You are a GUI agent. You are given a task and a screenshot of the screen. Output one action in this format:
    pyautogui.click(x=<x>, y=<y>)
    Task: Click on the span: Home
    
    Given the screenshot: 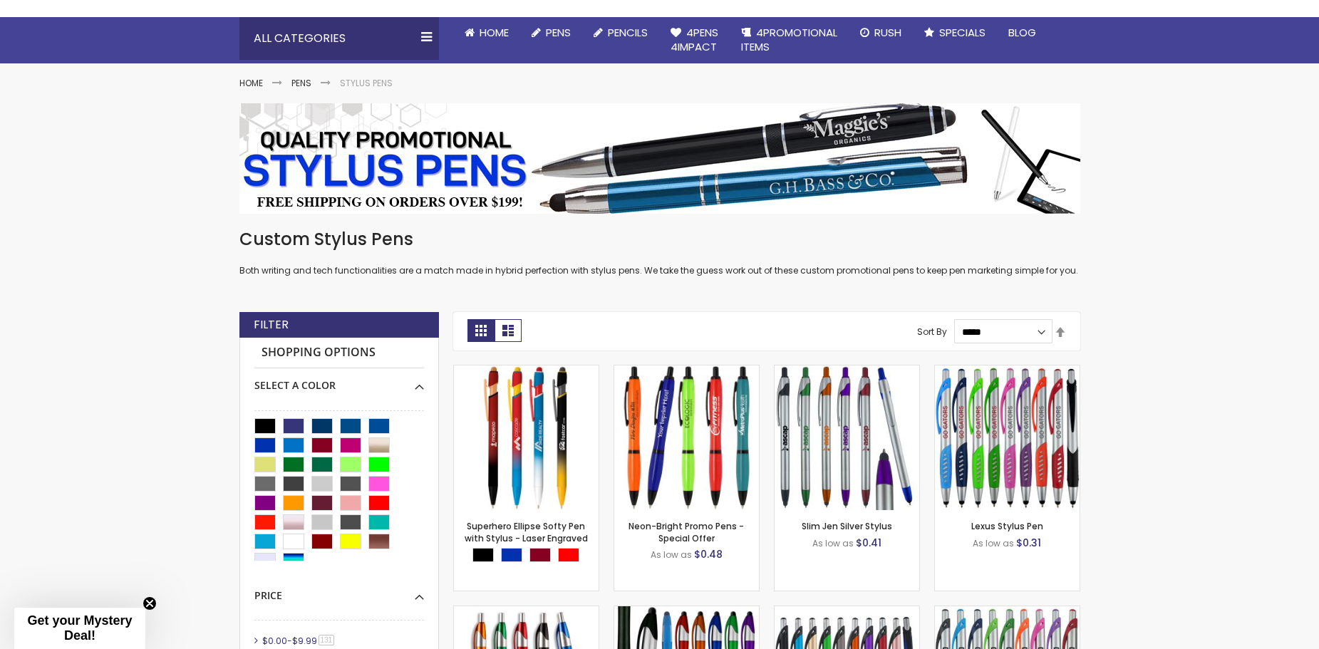 What is the action you would take?
    pyautogui.click(x=494, y=32)
    